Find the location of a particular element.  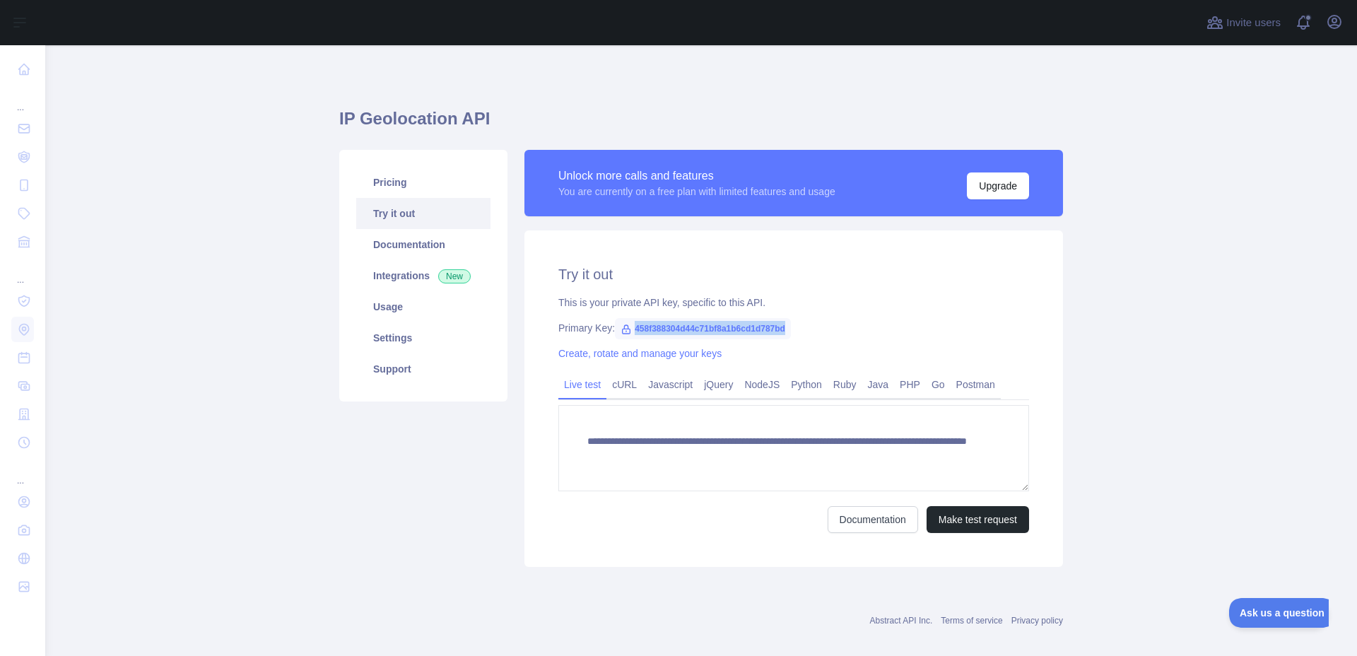

div: This is your private API key, specific to this API. is located at coordinates (793, 302).